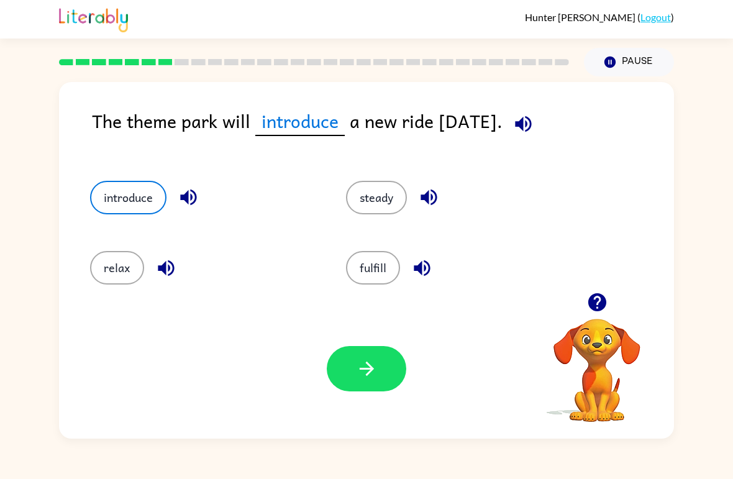 This screenshot has height=479, width=733. Describe the element at coordinates (597, 362) in the screenshot. I see `video: Your browser must support playing .mp4 files to use Literably. Please try using another browser.` at that location.